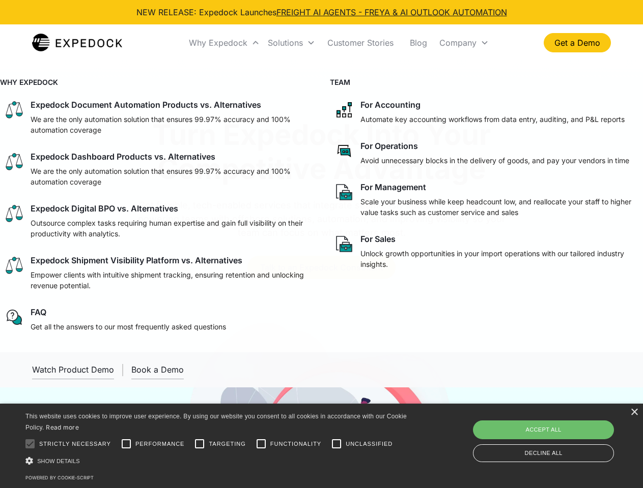  What do you see at coordinates (389, 146) in the screenshot?
I see `div: For Operations` at bounding box center [389, 146].